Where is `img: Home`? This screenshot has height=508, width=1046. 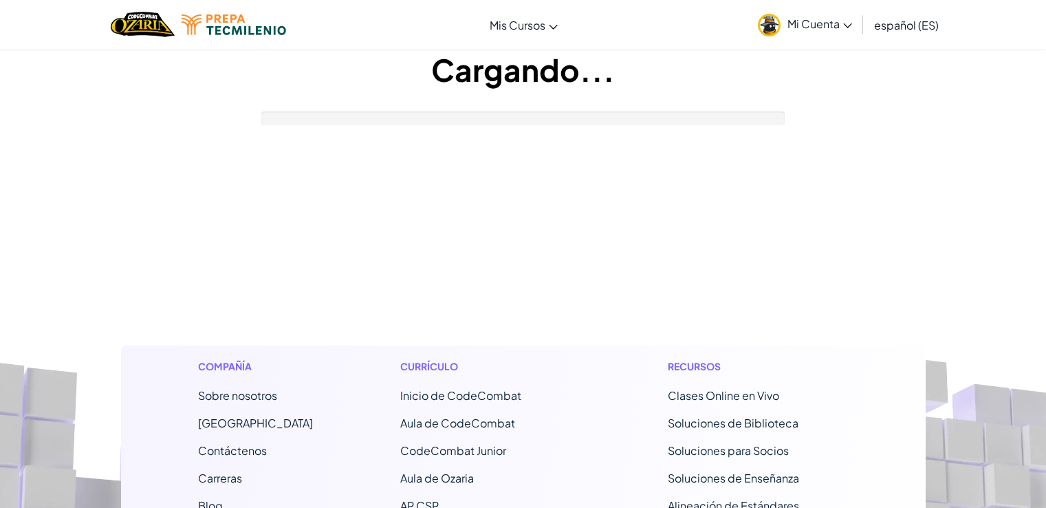
img: Home is located at coordinates (142, 24).